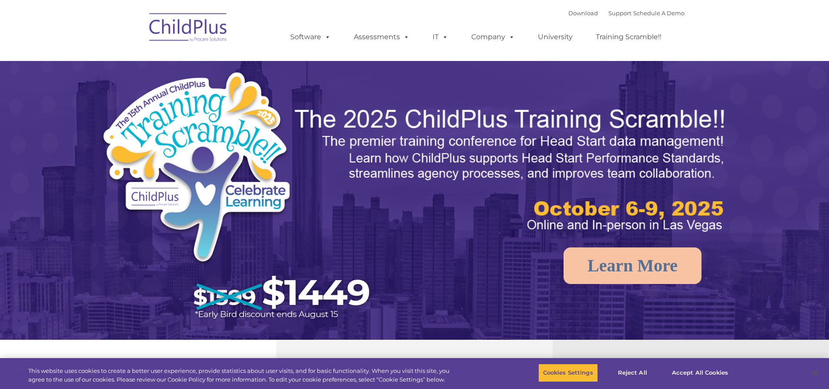 The height and width of the screenshot is (389, 829). What do you see at coordinates (583, 13) in the screenshot?
I see `a: Download` at bounding box center [583, 13].